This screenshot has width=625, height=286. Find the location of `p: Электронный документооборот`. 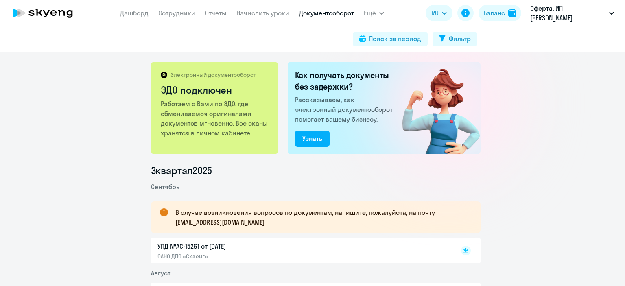

p: Электронный документооборот is located at coordinates (213, 75).